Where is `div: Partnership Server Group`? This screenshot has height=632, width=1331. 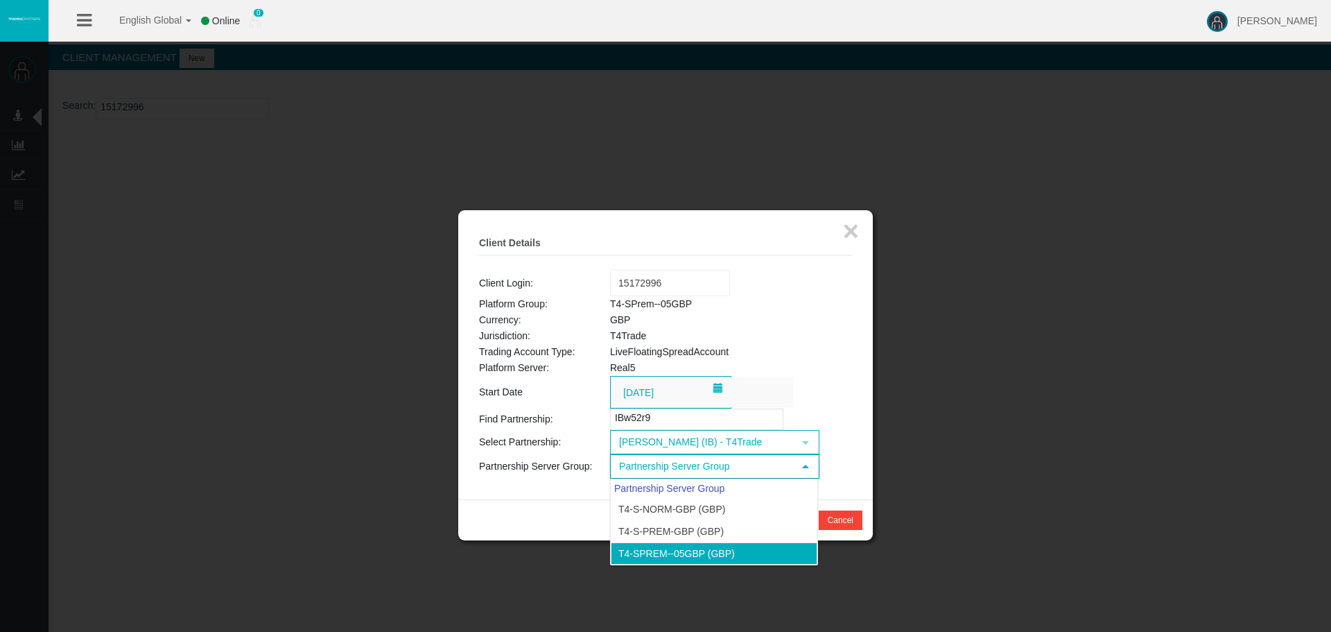 div: Partnership Server Group is located at coordinates (714, 488).